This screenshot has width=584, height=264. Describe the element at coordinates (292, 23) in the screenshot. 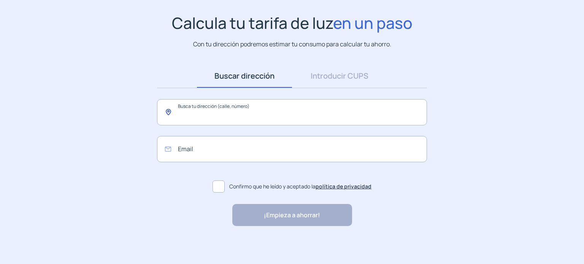

I see `h1: Calcula tu tarifa de luz` at that location.